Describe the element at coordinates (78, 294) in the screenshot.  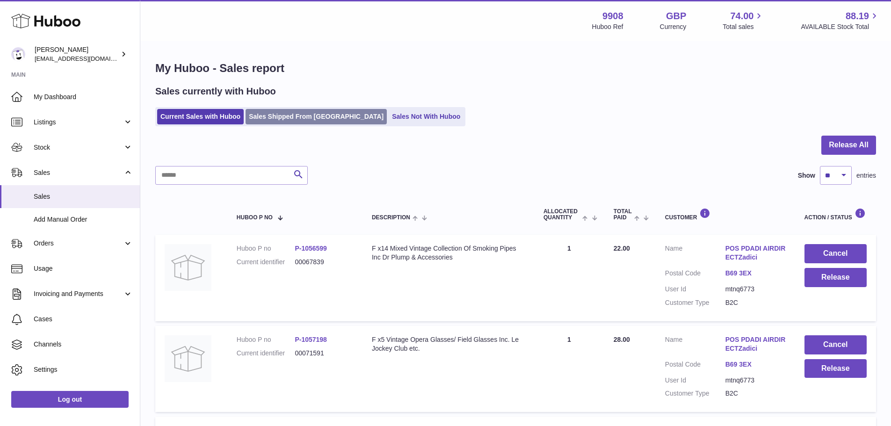
I see `span: Invoicing and Payments` at that location.